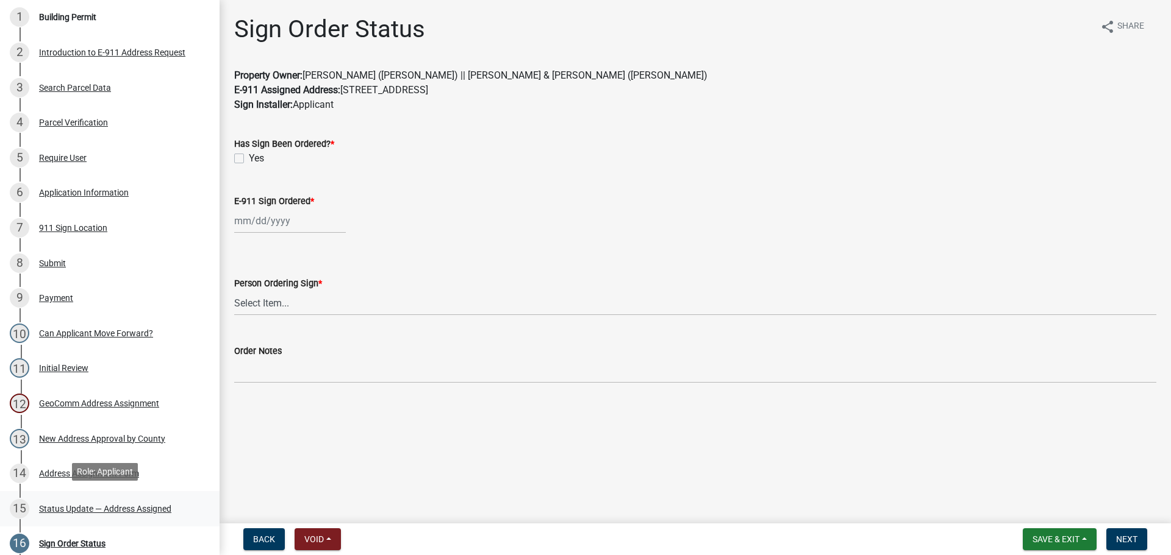  I want to click on div: Submit, so click(52, 263).